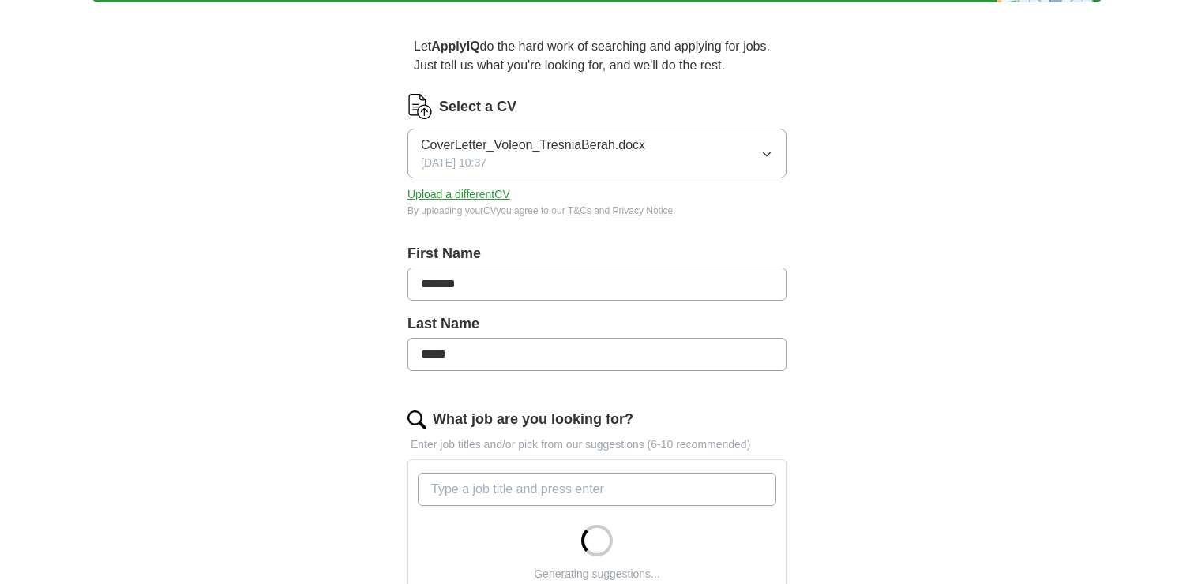  What do you see at coordinates (580, 211) in the screenshot?
I see `a: T&Cs` at bounding box center [580, 211].